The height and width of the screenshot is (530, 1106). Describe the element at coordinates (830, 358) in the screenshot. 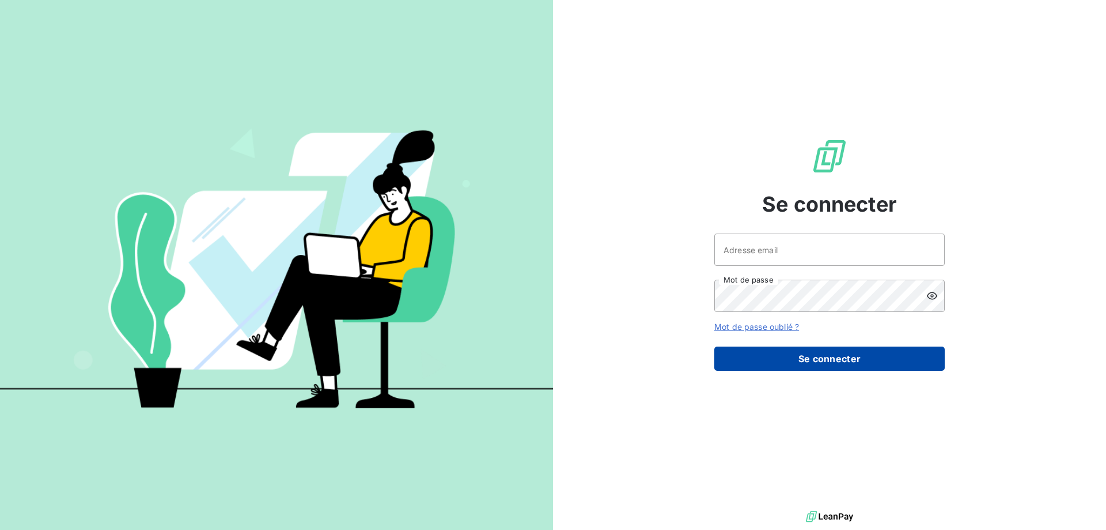

I see `button: Se connecter` at that location.